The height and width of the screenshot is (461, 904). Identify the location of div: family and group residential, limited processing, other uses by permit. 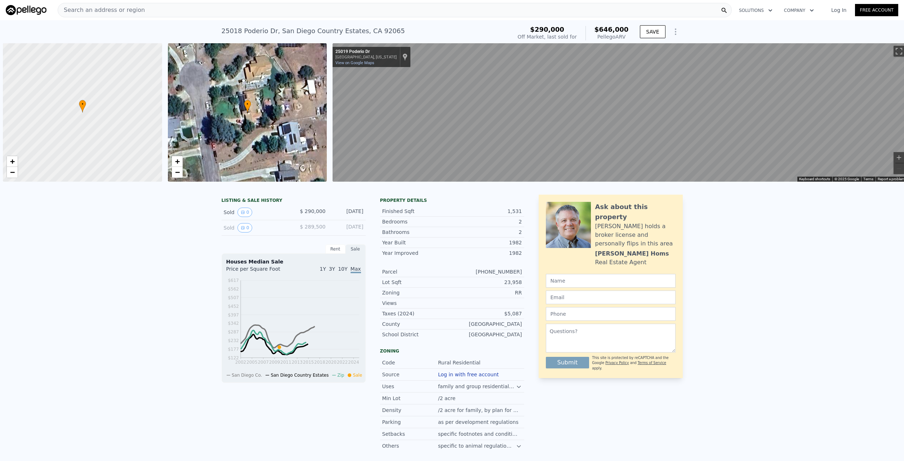
(477, 386).